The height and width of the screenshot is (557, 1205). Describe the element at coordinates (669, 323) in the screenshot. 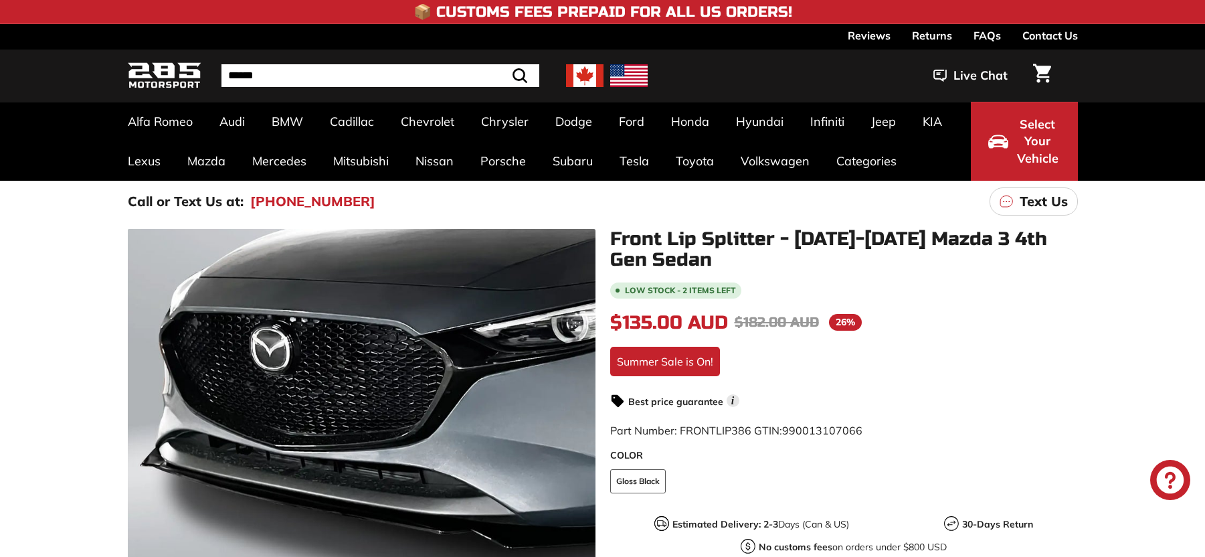

I see `span: $135.00 AUD` at that location.